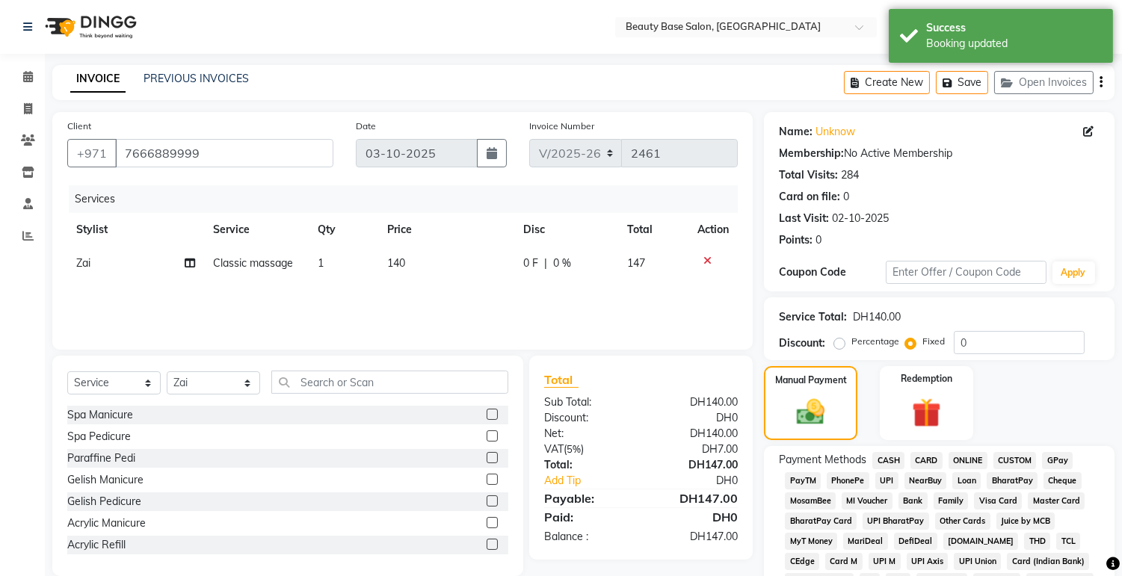  What do you see at coordinates (939, 153) in the screenshot?
I see `div: No Active Membership` at bounding box center [939, 153].